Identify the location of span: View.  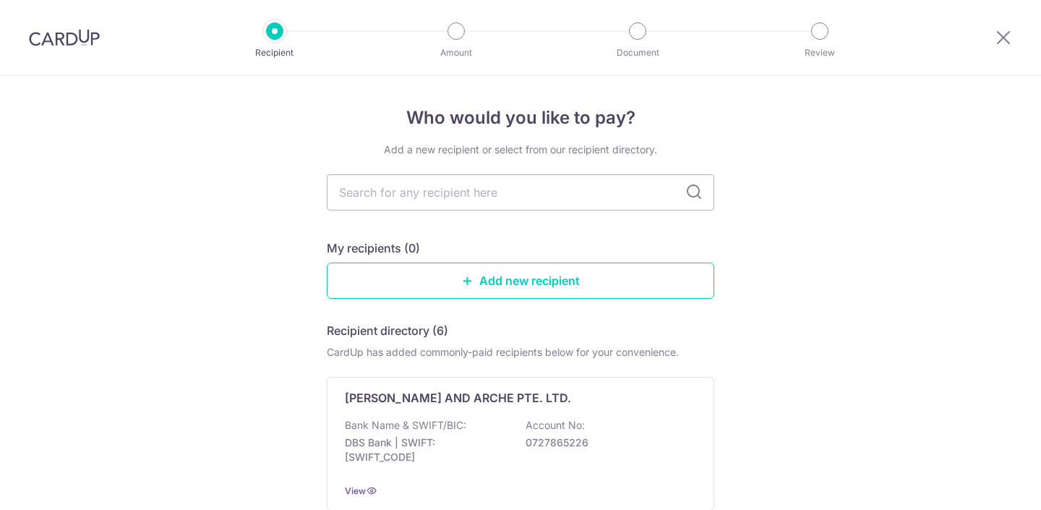
(355, 490).